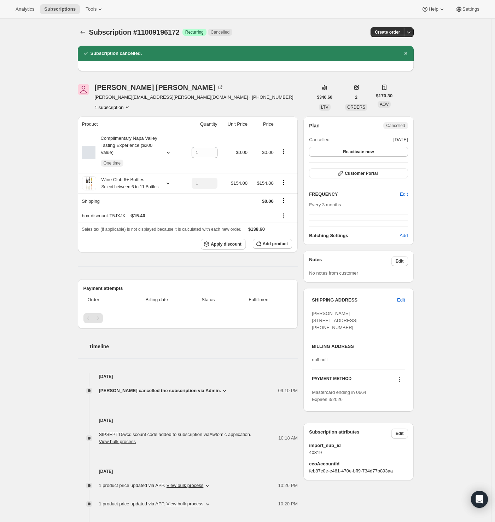 Image resolution: width=495 pixels, height=522 pixels. Describe the element at coordinates (175, 438) in the screenshot. I see `span: SIPSEPT15wc discount code added to subscription via Awtomic application .` at that location.